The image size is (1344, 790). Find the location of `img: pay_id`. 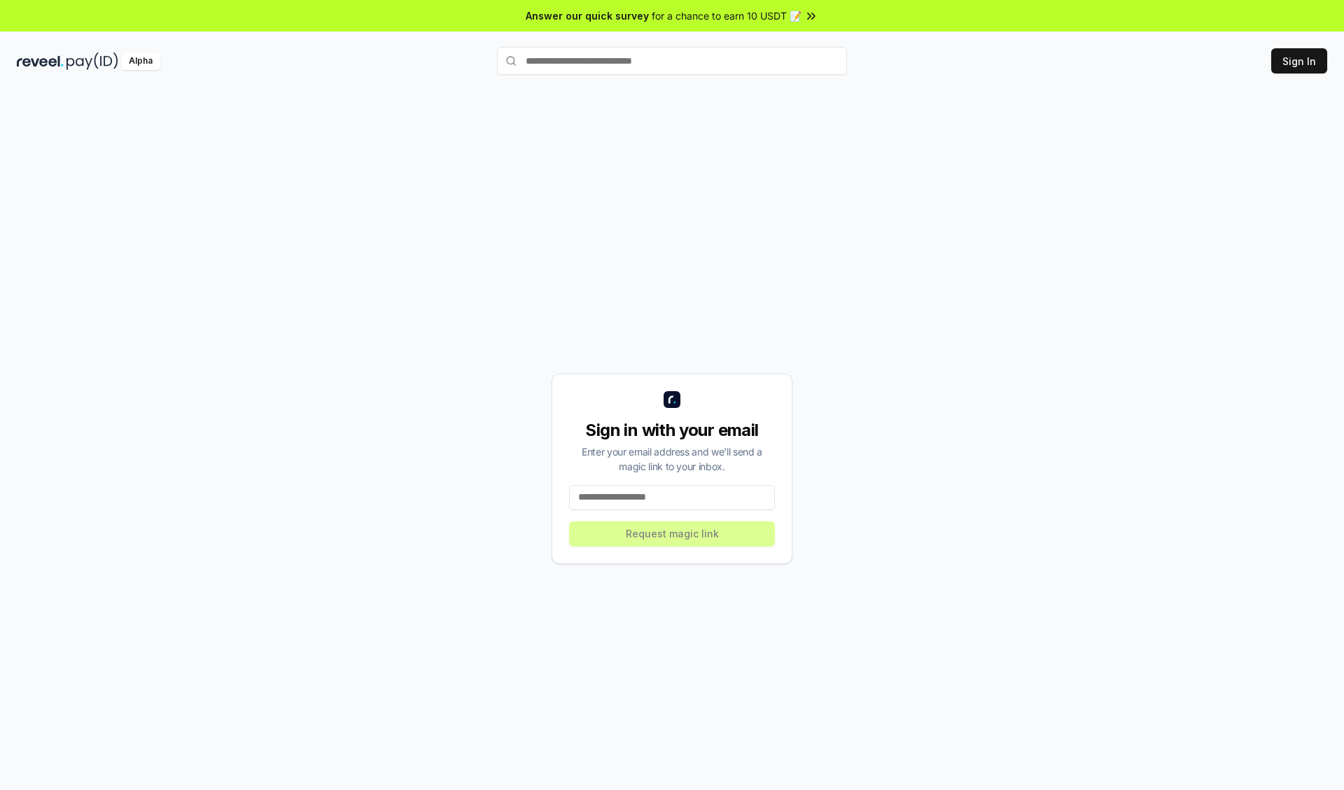

img: pay_id is located at coordinates (92, 61).